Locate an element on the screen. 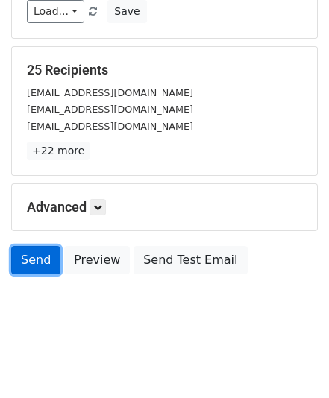 The image size is (329, 398). h5: 25 Recipients is located at coordinates (164, 70).